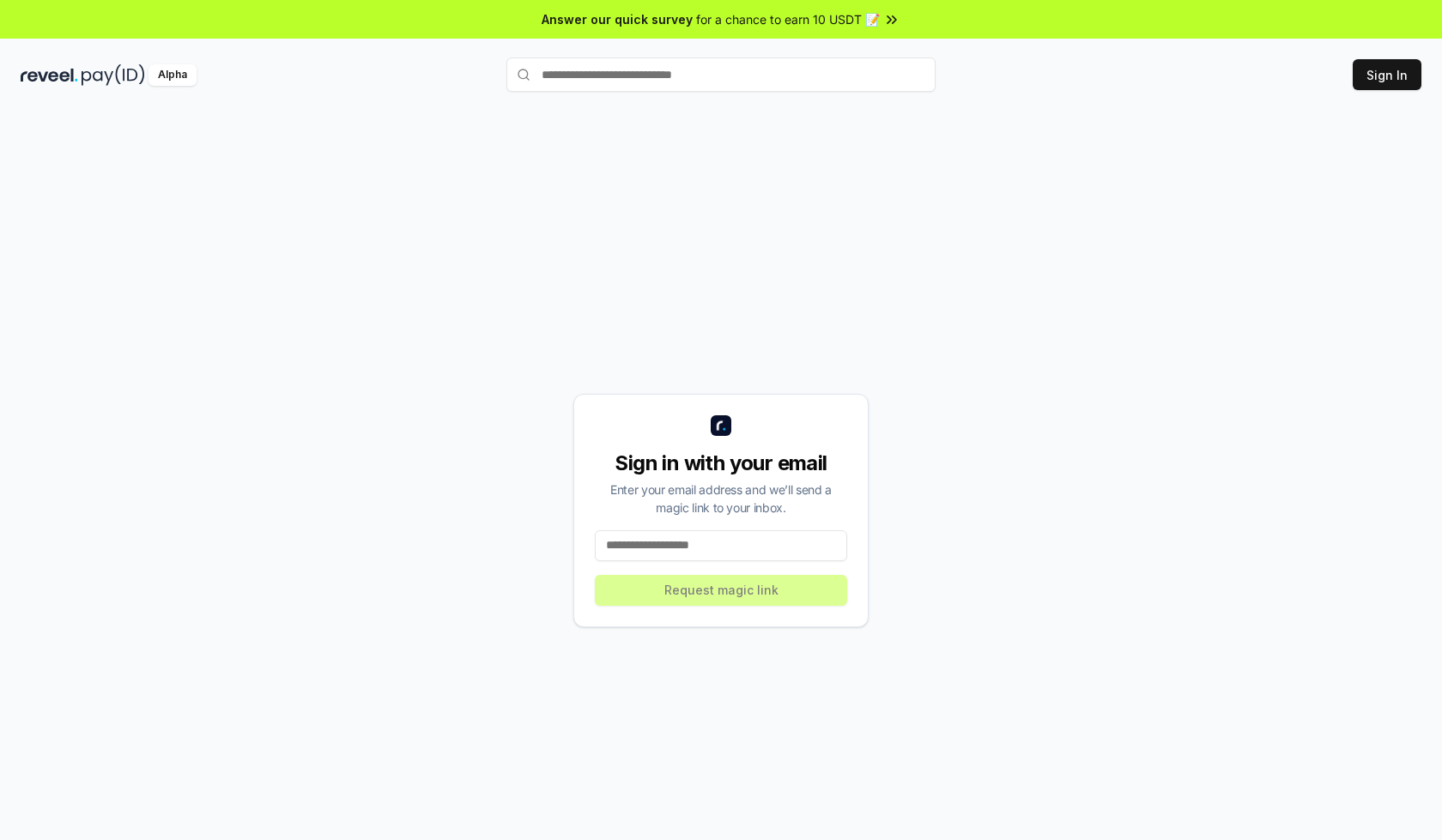 The height and width of the screenshot is (840, 1442). Describe the element at coordinates (721, 463) in the screenshot. I see `div: Sign in with your email` at that location.